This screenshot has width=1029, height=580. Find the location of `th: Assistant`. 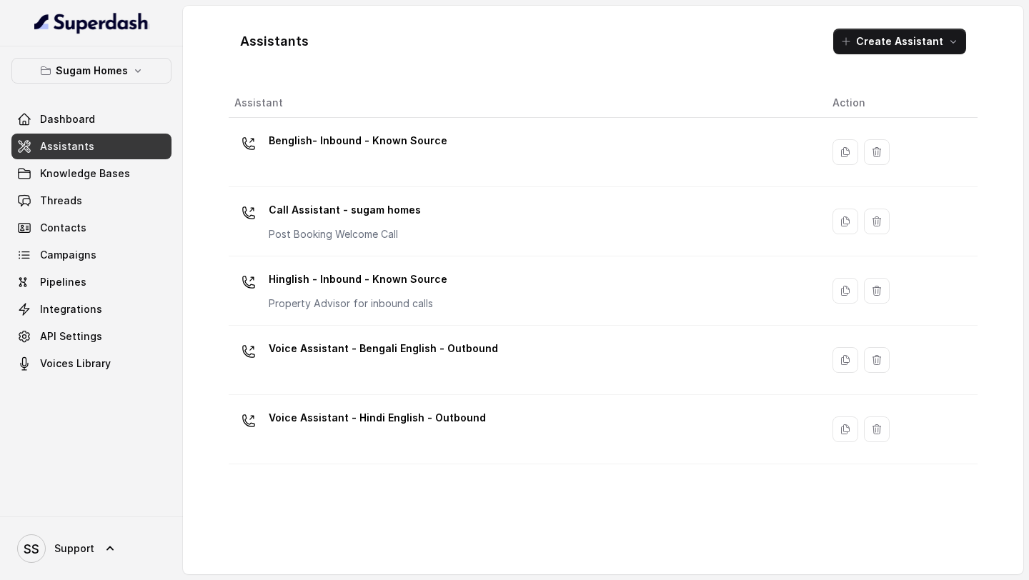

th: Assistant is located at coordinates (525, 103).